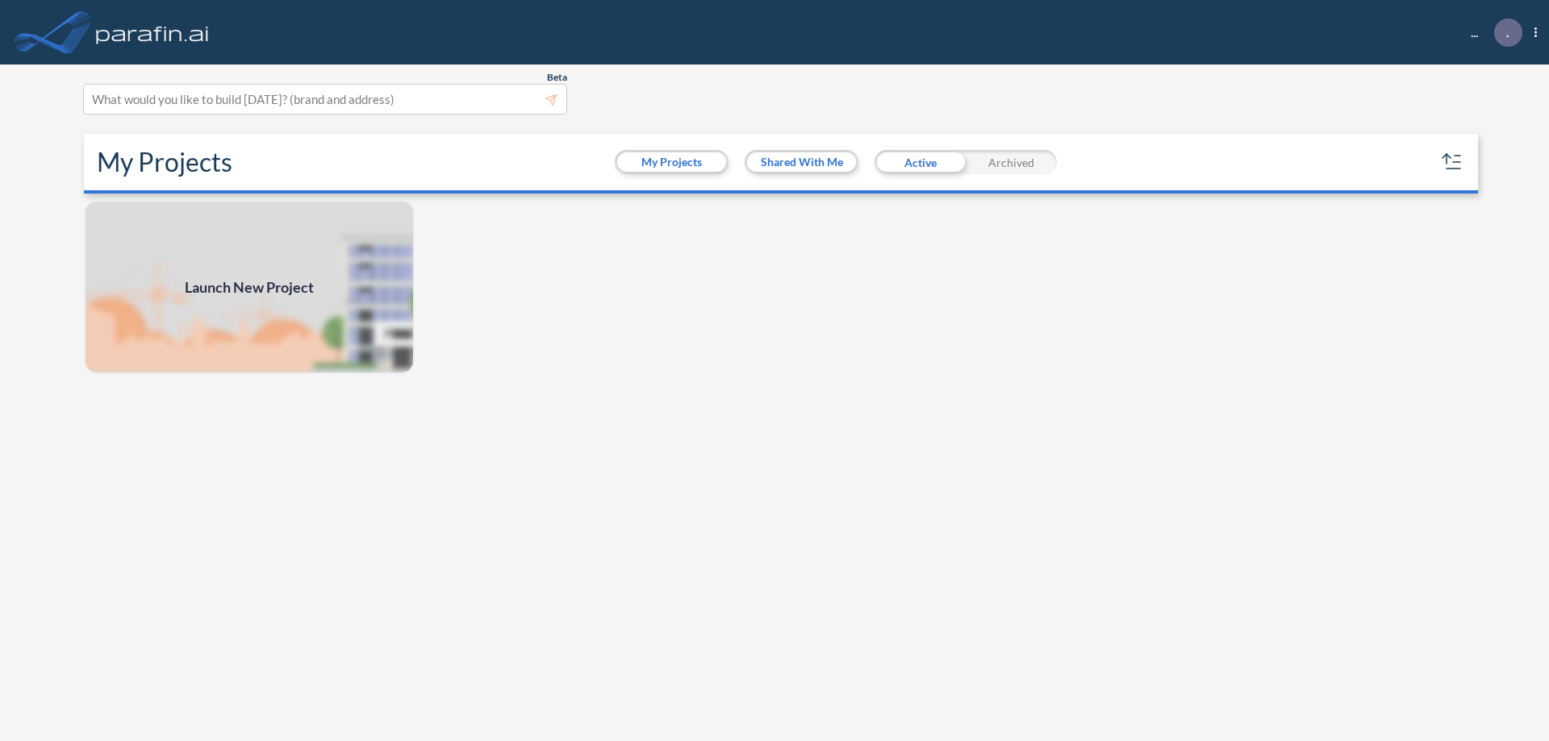  I want to click on button: Shared With Me, so click(801, 162).